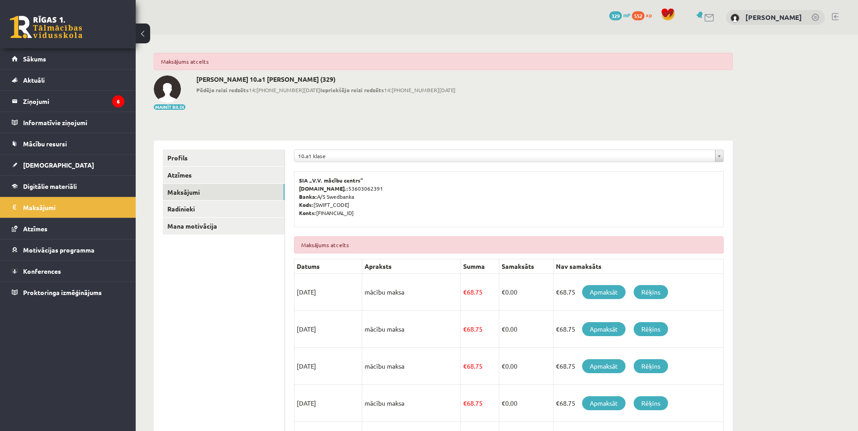 The image size is (858, 431). I want to click on span: mP, so click(627, 15).